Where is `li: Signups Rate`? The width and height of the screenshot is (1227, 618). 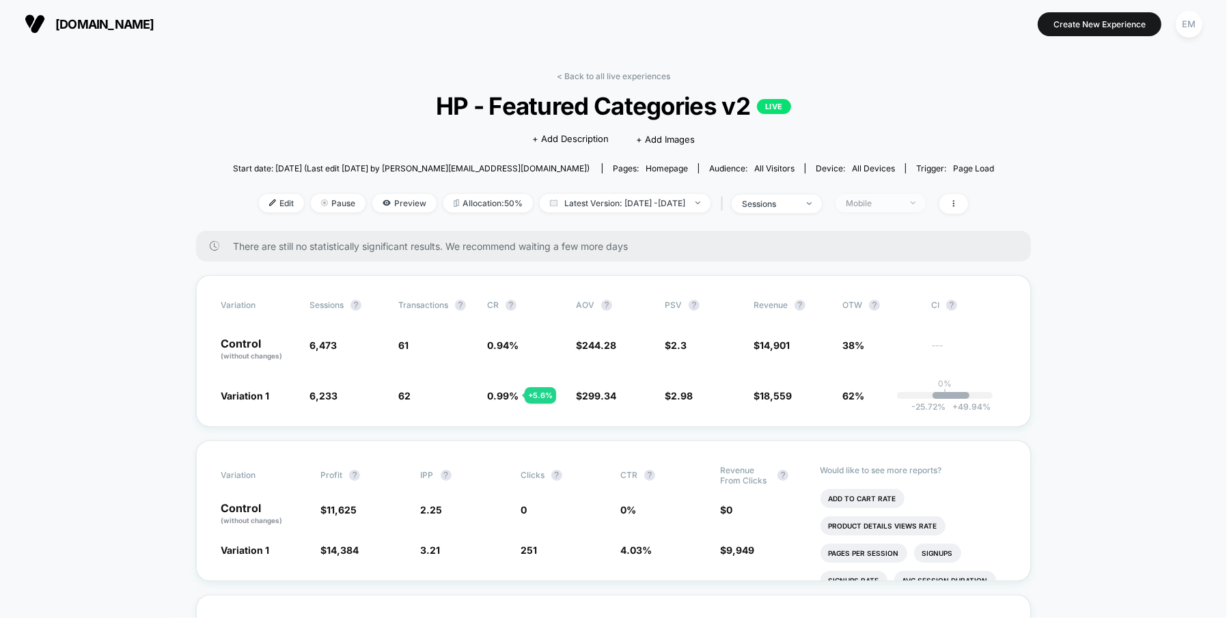 li: Signups Rate is located at coordinates (854, 581).